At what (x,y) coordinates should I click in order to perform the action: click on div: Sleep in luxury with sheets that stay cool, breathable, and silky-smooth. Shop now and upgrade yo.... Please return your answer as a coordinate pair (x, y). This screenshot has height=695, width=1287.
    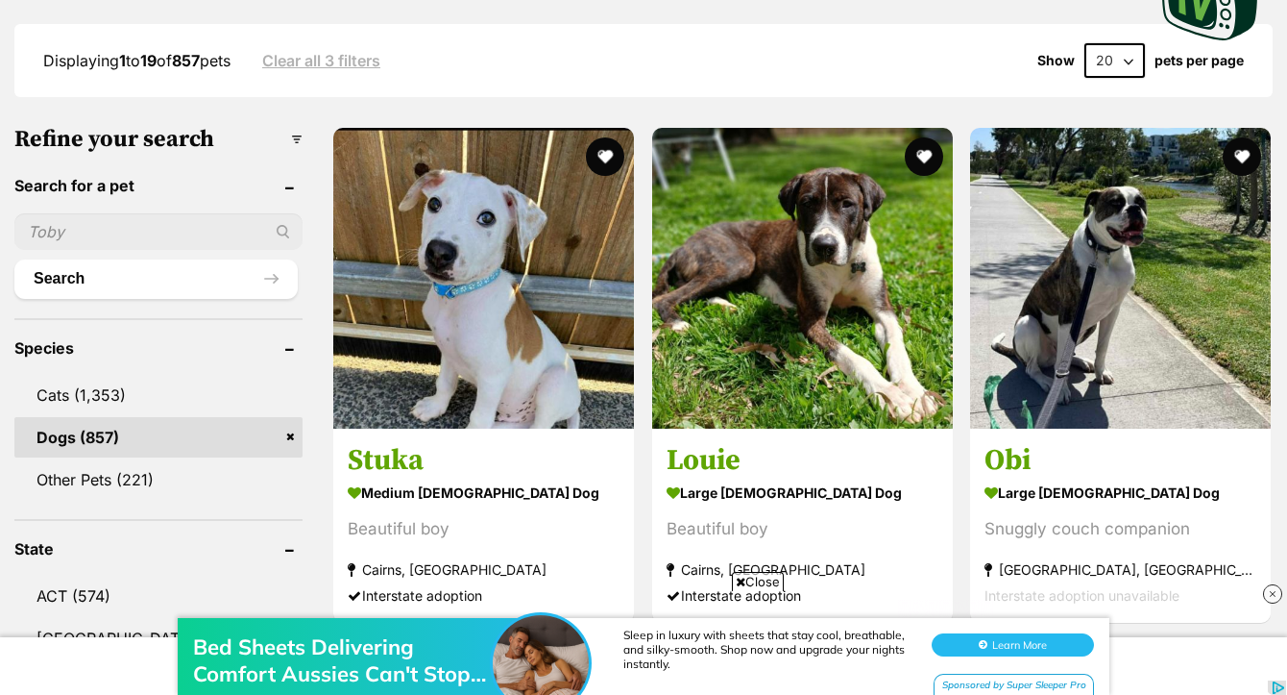
    Looking at the image, I should click on (768, 69).